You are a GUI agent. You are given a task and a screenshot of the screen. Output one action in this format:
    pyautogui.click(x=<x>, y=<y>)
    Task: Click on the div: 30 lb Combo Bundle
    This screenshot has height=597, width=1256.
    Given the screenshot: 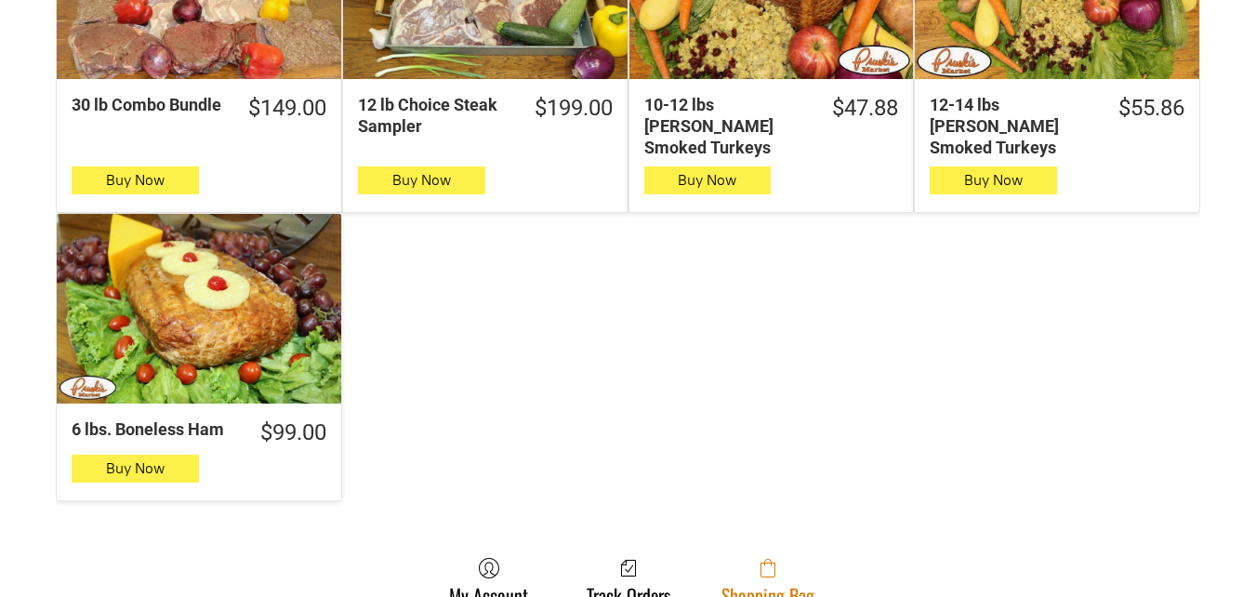 What is the action you would take?
    pyautogui.click(x=147, y=104)
    